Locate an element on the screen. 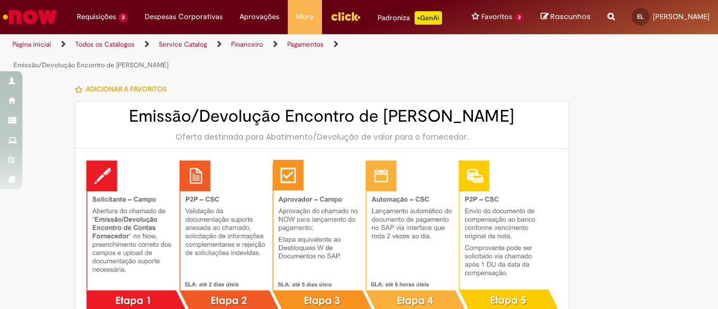 Image resolution: width=718 pixels, height=309 pixels. a: Financeiro is located at coordinates (247, 44).